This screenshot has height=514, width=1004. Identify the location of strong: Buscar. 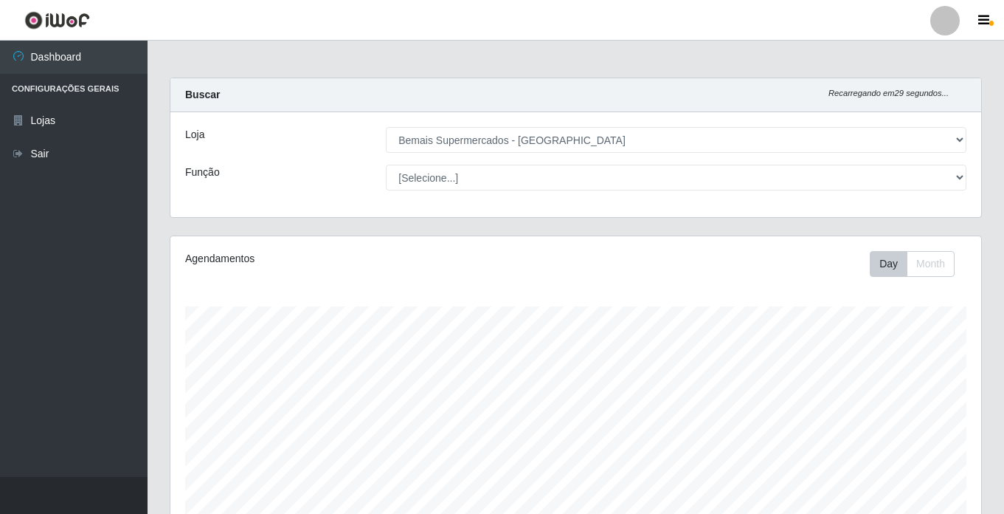
(202, 94).